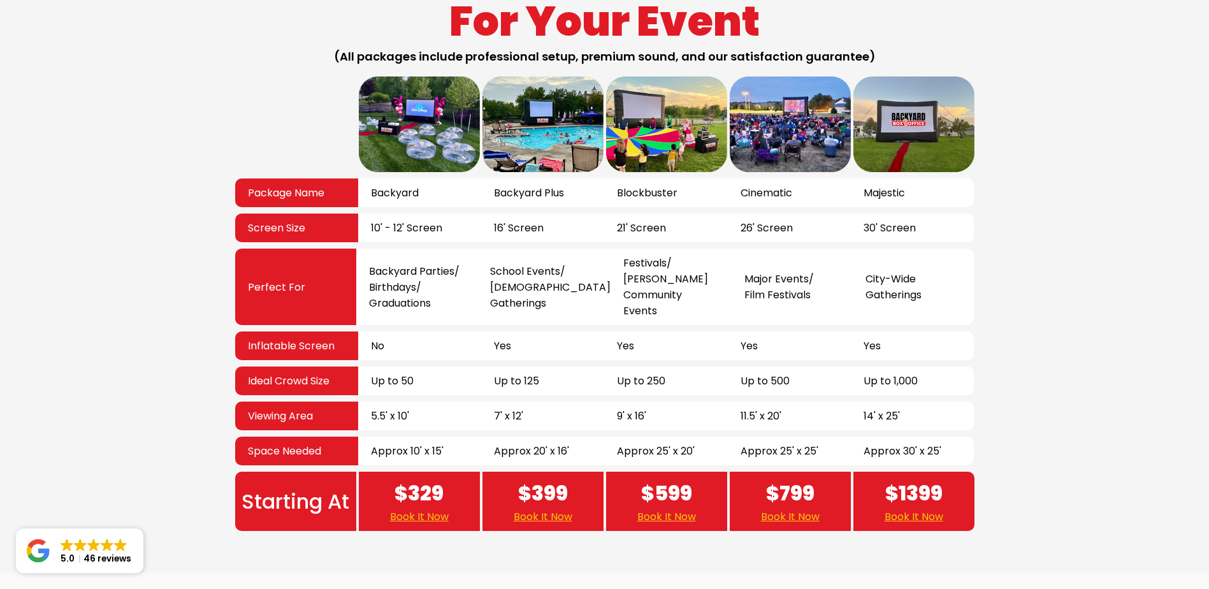  What do you see at coordinates (884, 192) in the screenshot?
I see `span: Majestic` at bounding box center [884, 192].